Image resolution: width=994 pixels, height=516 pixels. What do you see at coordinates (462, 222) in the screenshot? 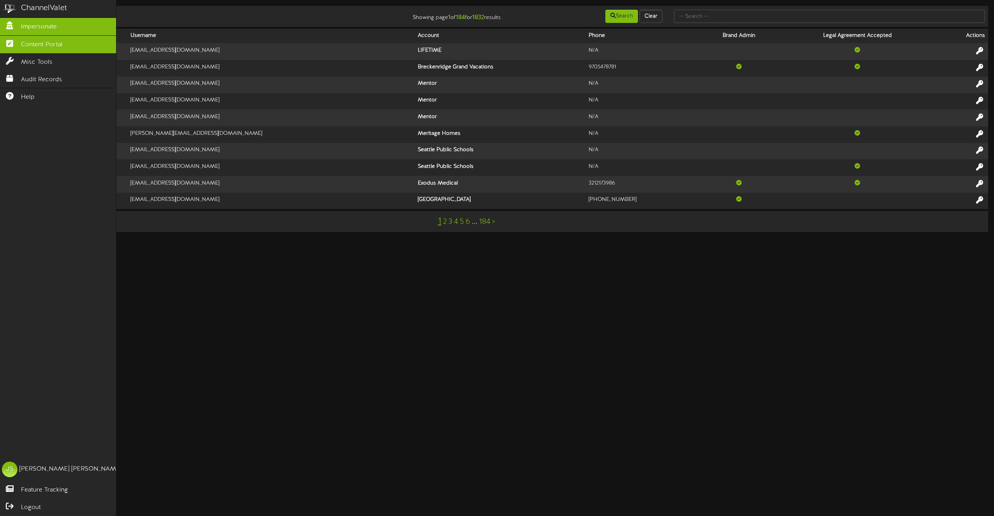
I see `a: 5` at bounding box center [462, 222].